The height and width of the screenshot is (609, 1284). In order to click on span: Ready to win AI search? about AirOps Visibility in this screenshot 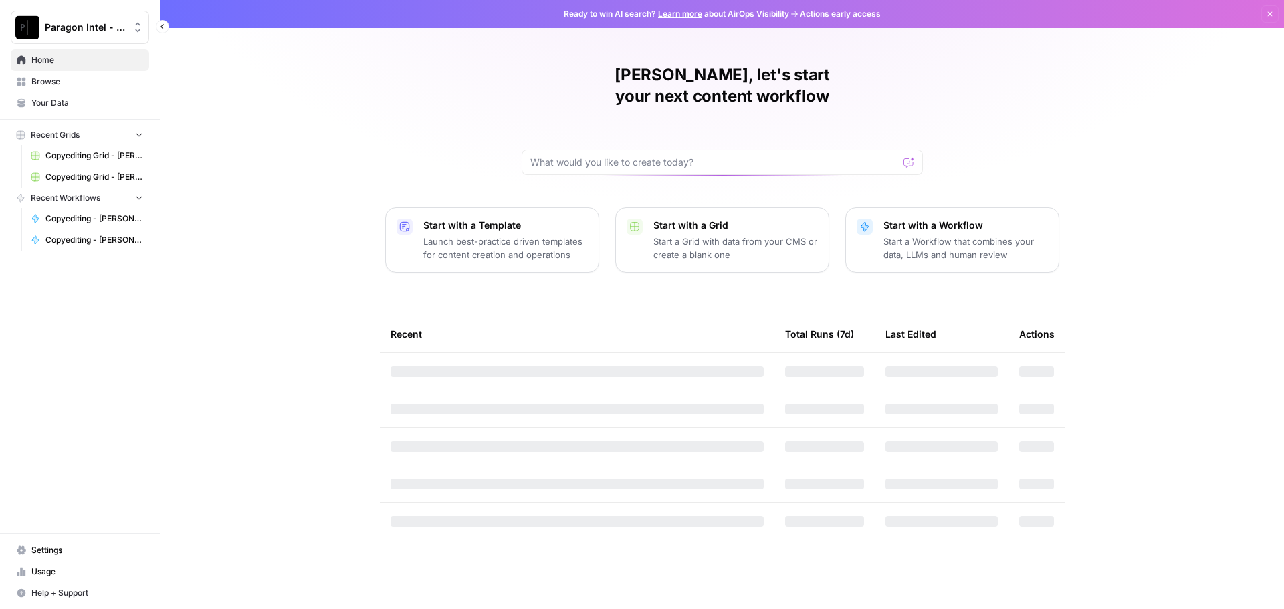, I will do `click(676, 14)`.